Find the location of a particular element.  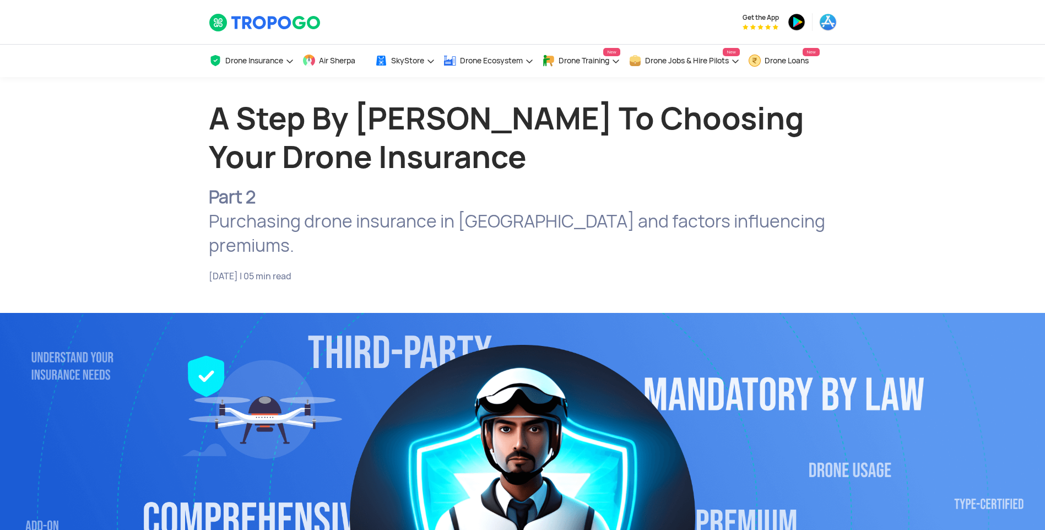

span: Drone Training is located at coordinates (584, 61).